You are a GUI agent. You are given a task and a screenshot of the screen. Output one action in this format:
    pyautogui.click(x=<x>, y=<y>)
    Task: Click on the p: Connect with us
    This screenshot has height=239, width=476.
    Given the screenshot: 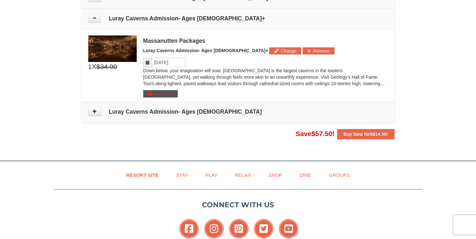 What is the action you would take?
    pyautogui.click(x=238, y=204)
    